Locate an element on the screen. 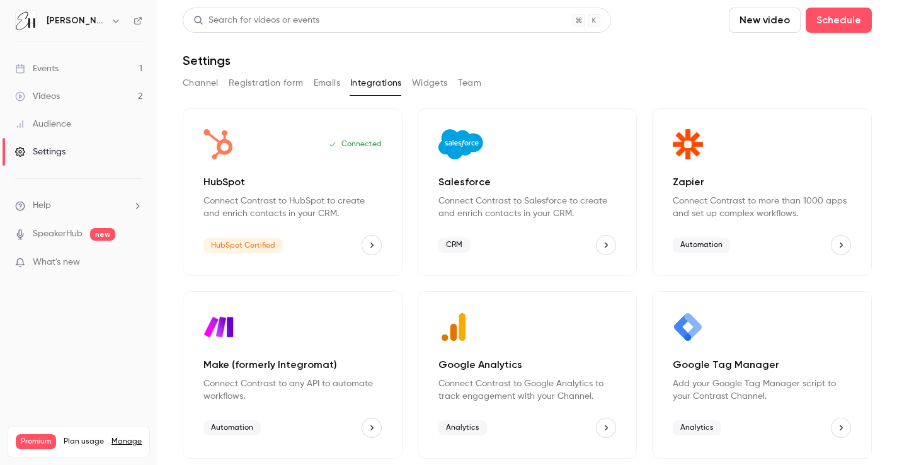 This screenshot has width=897, height=465. button: Google Analytics is located at coordinates (606, 428).